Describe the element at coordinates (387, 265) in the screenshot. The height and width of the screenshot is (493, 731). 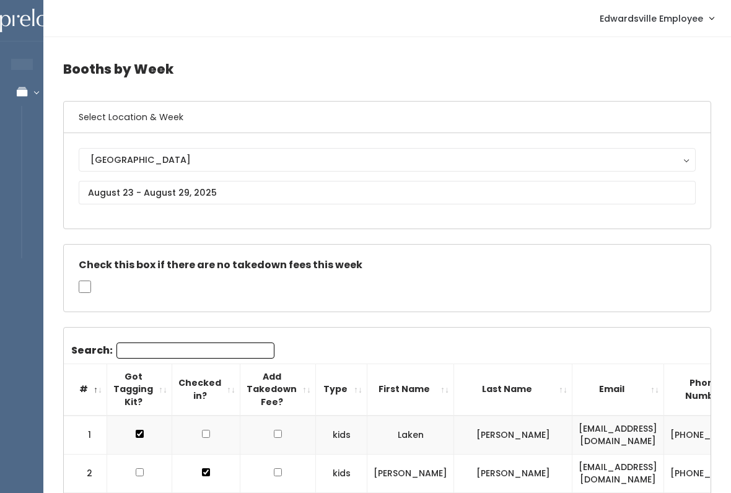
I see `h5: Check this box if there are no takedown fees this week` at that location.